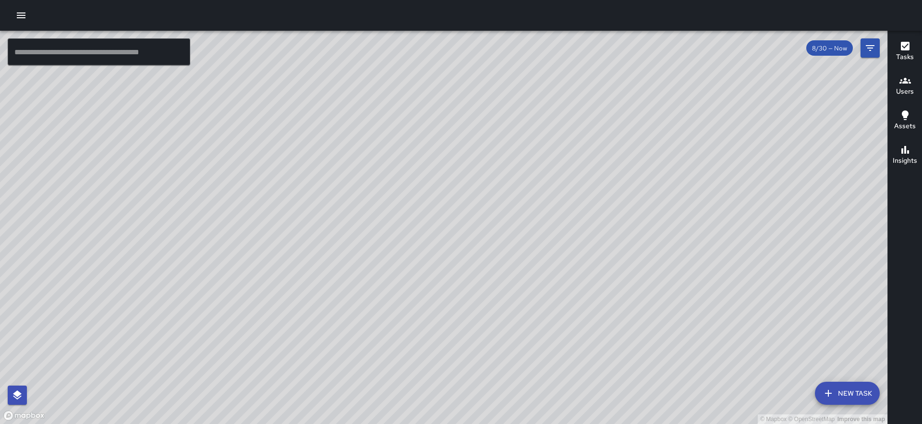  Describe the element at coordinates (829, 48) in the screenshot. I see `span: 8/30 — Now` at that location.